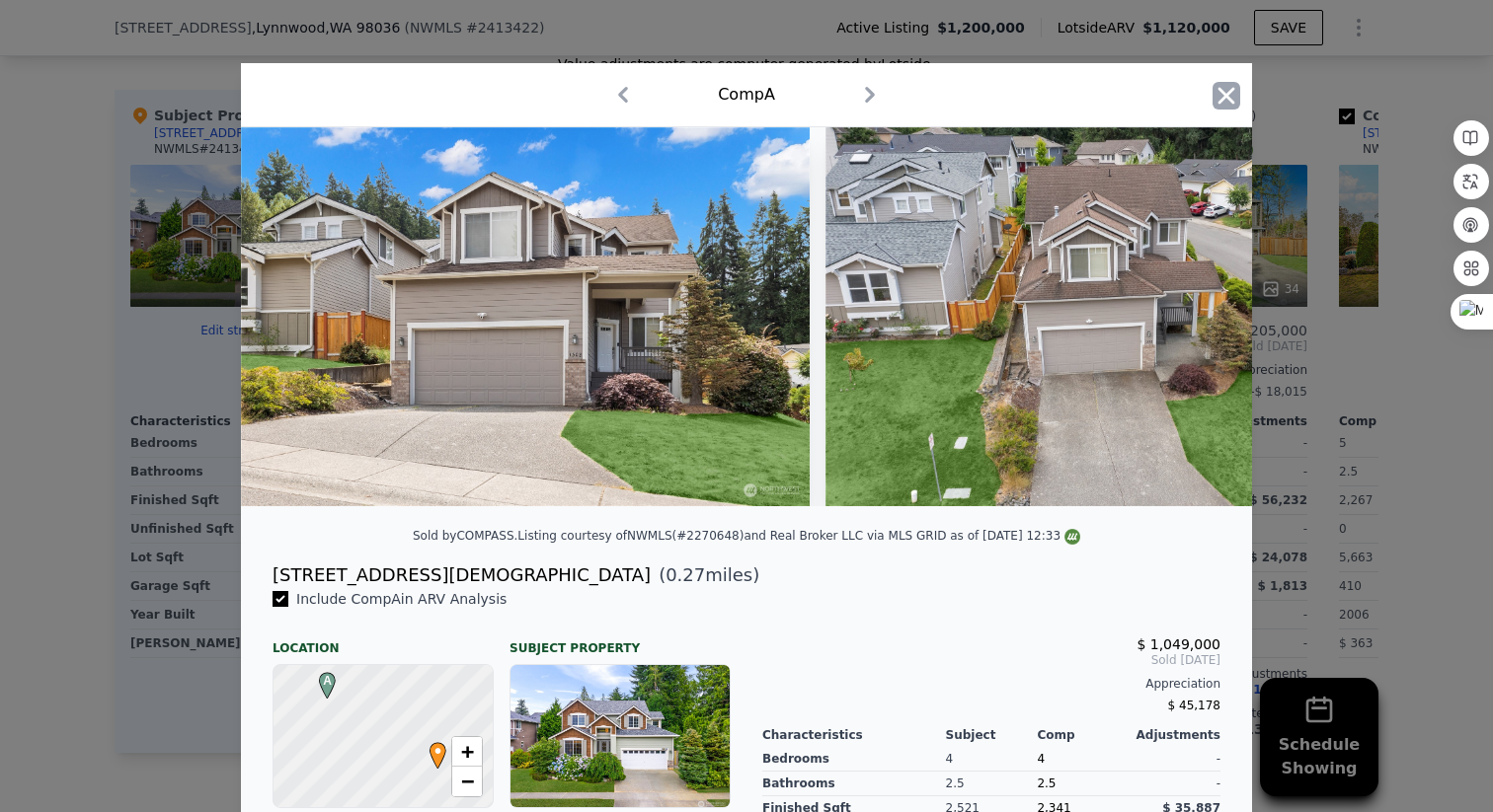  What do you see at coordinates (1193, 705) in the screenshot?
I see `span: $ 45,178` at bounding box center [1193, 705].